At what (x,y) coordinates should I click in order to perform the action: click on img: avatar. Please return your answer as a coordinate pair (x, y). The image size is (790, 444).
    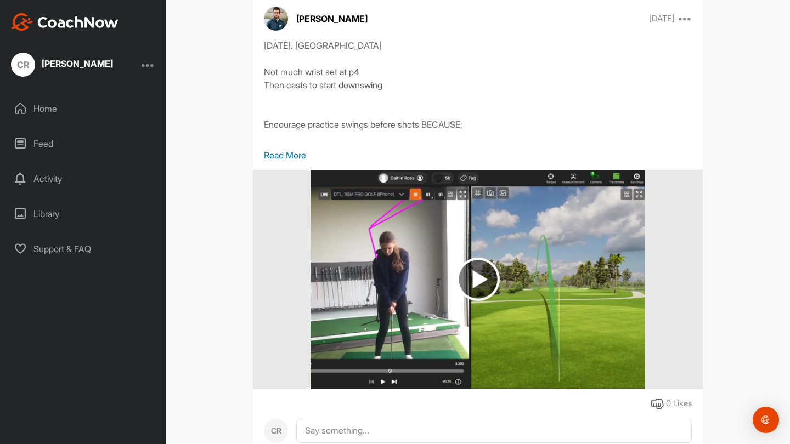
    Looking at the image, I should click on (276, 19).